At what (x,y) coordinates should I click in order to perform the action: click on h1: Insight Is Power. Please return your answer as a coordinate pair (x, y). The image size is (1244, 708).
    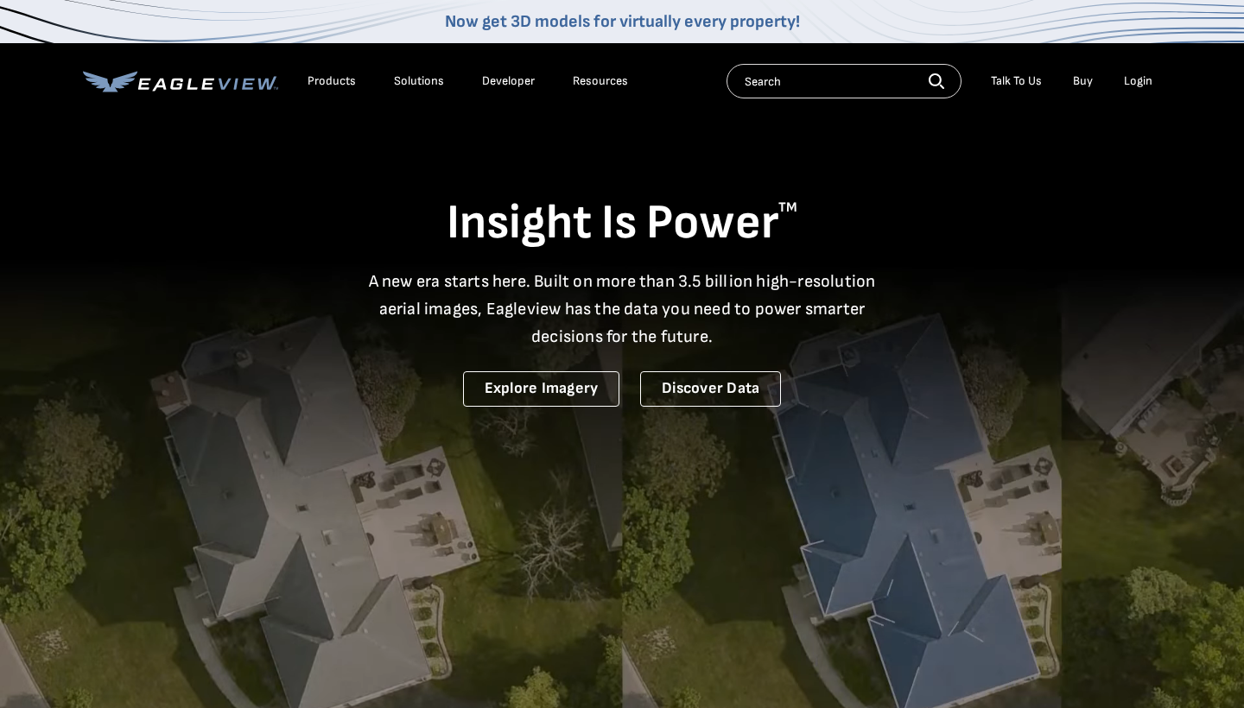
    Looking at the image, I should click on (622, 224).